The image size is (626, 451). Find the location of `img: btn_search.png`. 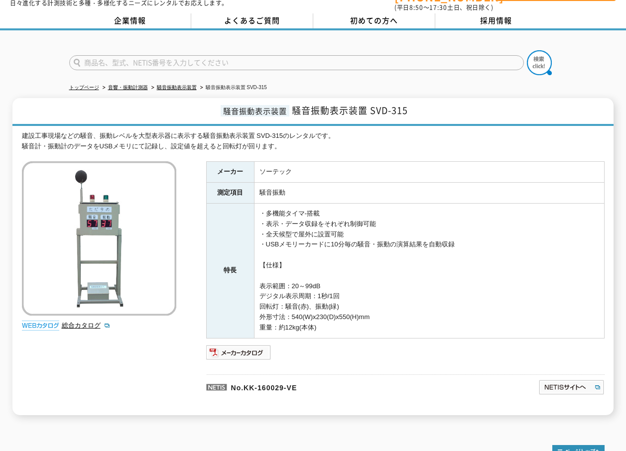

img: btn_search.png is located at coordinates (539, 63).